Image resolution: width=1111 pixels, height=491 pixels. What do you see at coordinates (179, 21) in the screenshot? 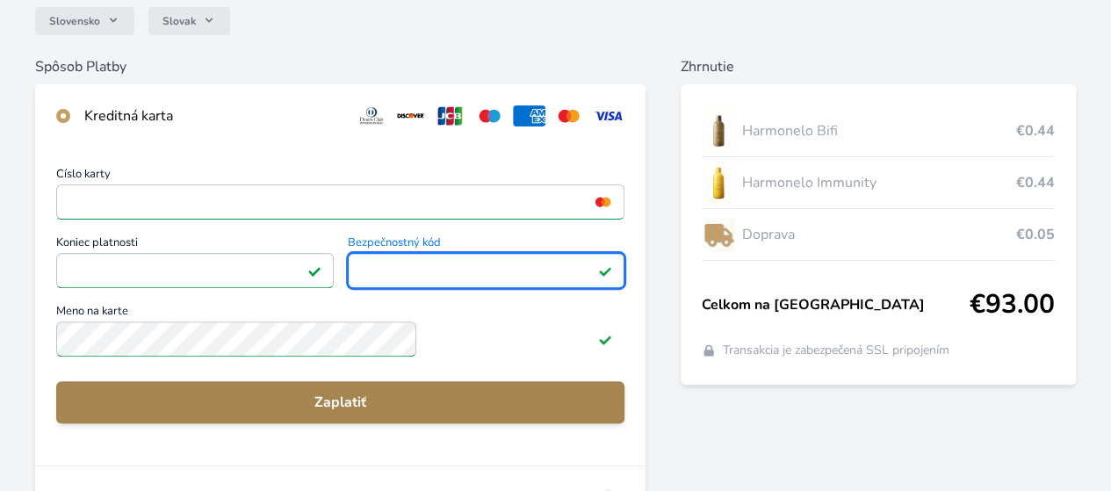
I see `span: Slovak` at bounding box center [179, 21].